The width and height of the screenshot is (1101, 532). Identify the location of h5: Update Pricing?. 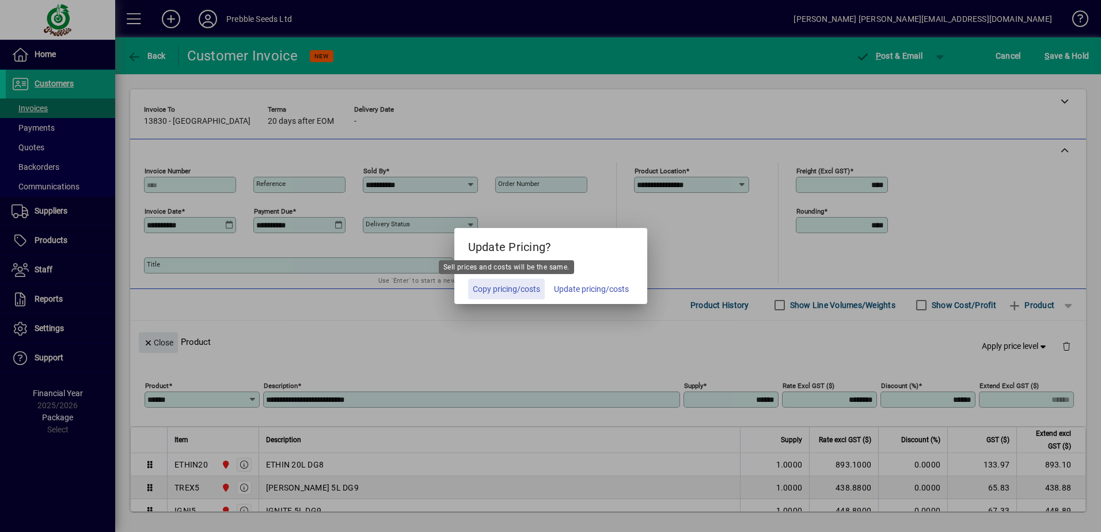
(551, 245).